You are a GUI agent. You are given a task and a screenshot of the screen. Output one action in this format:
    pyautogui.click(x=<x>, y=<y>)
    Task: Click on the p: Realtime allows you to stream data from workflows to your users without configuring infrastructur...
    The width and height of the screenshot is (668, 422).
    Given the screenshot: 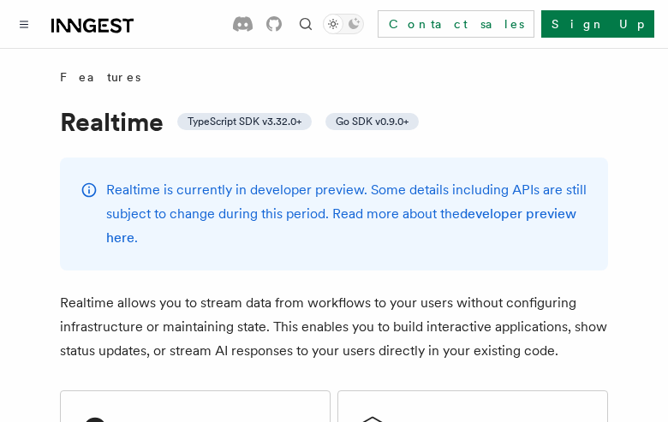 What is the action you would take?
    pyautogui.click(x=334, y=327)
    